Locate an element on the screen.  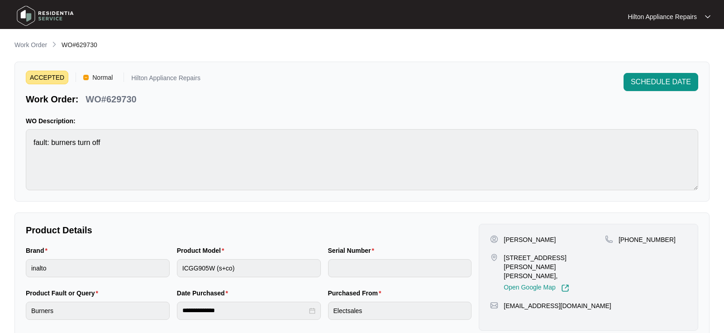
label: Product Model is located at coordinates (202, 250).